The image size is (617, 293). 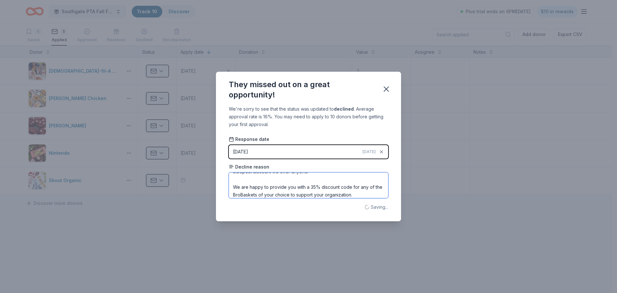 What do you see at coordinates (249, 139) in the screenshot?
I see `span: Response date` at bounding box center [249, 139].